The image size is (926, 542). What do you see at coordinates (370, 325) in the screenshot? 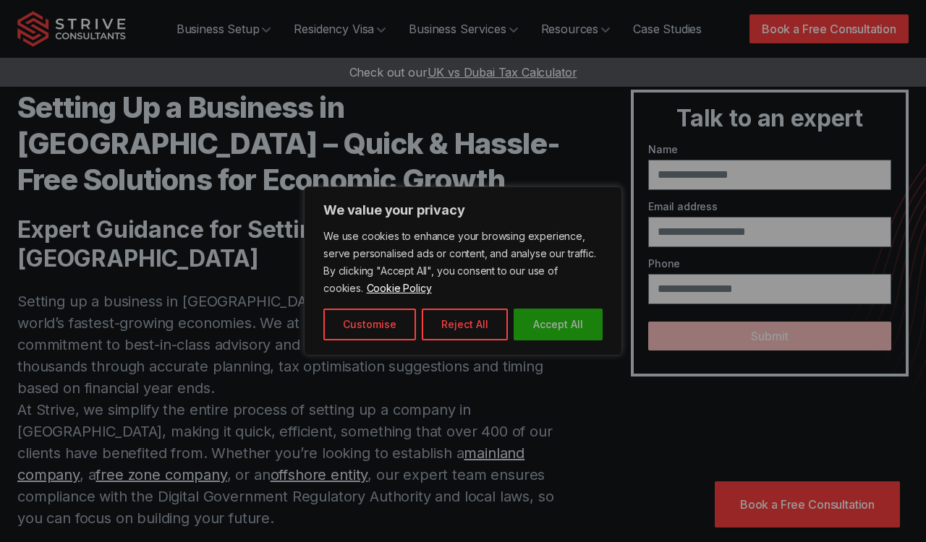
I see `button: Customise` at bounding box center [370, 325].